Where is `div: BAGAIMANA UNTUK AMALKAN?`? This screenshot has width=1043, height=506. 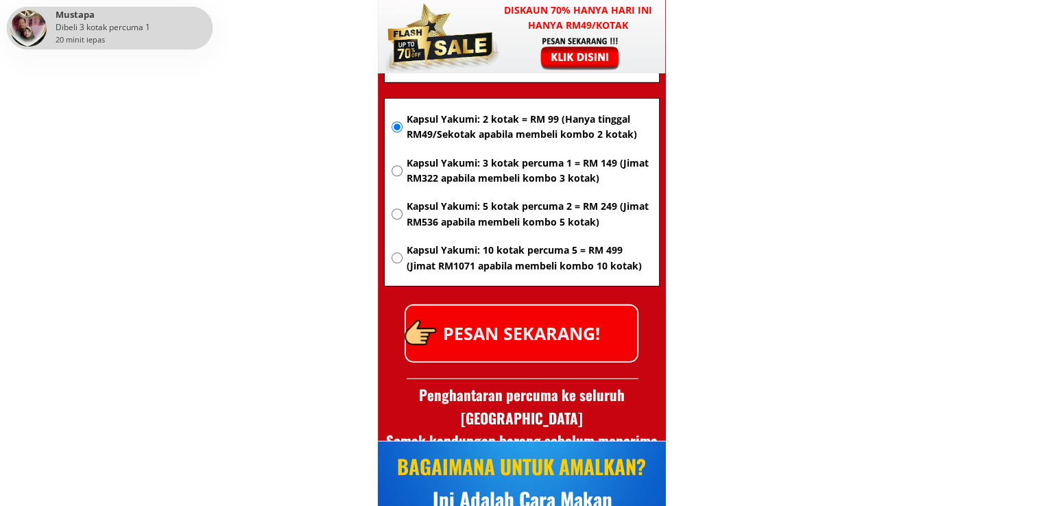
div: BAGAIMANA UNTUK AMALKAN? is located at coordinates (521, 466).